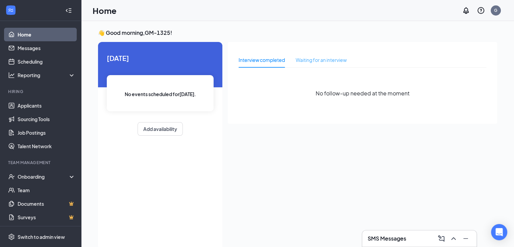 Image resolution: width=514 pixels, height=247 pixels. Describe the element at coordinates (481, 10) in the screenshot. I see `svg: QuestionInfo` at that location.